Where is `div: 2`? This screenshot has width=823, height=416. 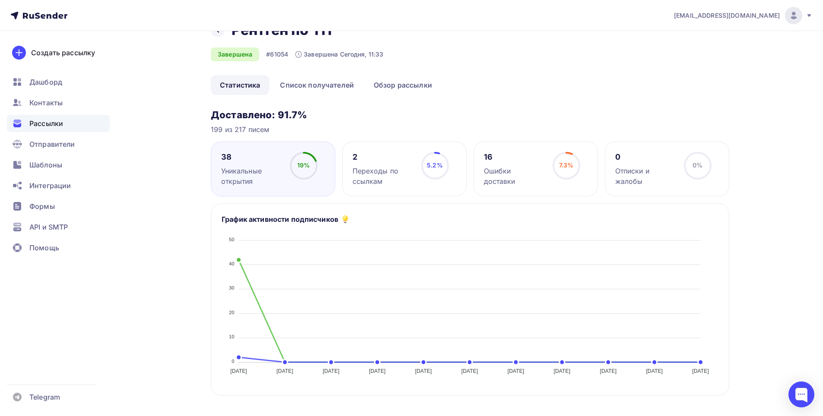
div: 2 is located at coordinates (383, 157).